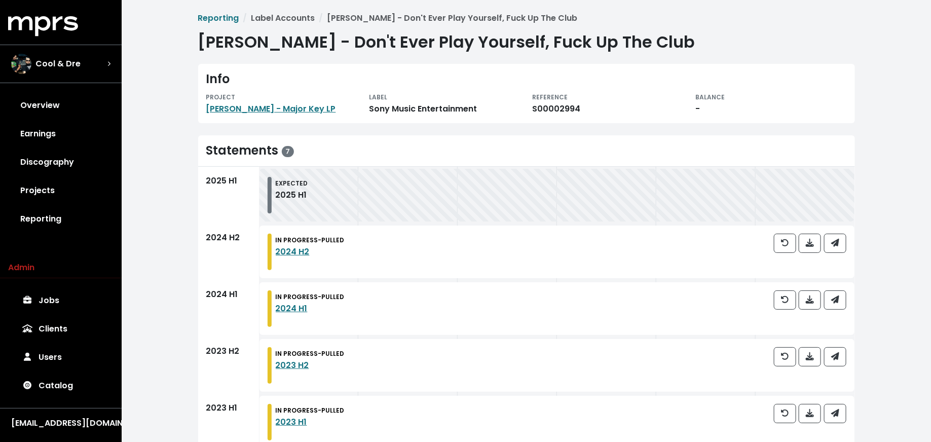  I want to click on a: mprs logo, so click(43, 25).